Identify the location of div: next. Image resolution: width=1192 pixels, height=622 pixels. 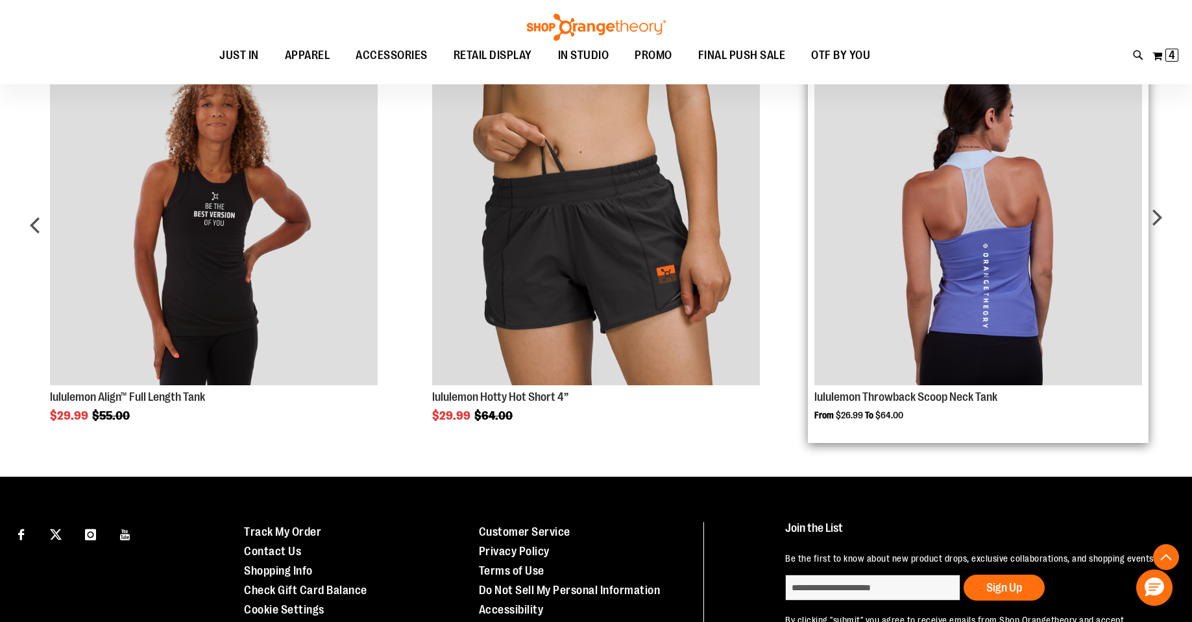
(1156, 230).